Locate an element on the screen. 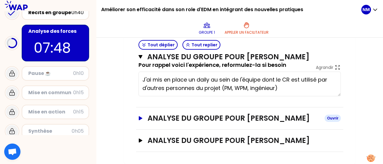  button: NM is located at coordinates (370, 10).